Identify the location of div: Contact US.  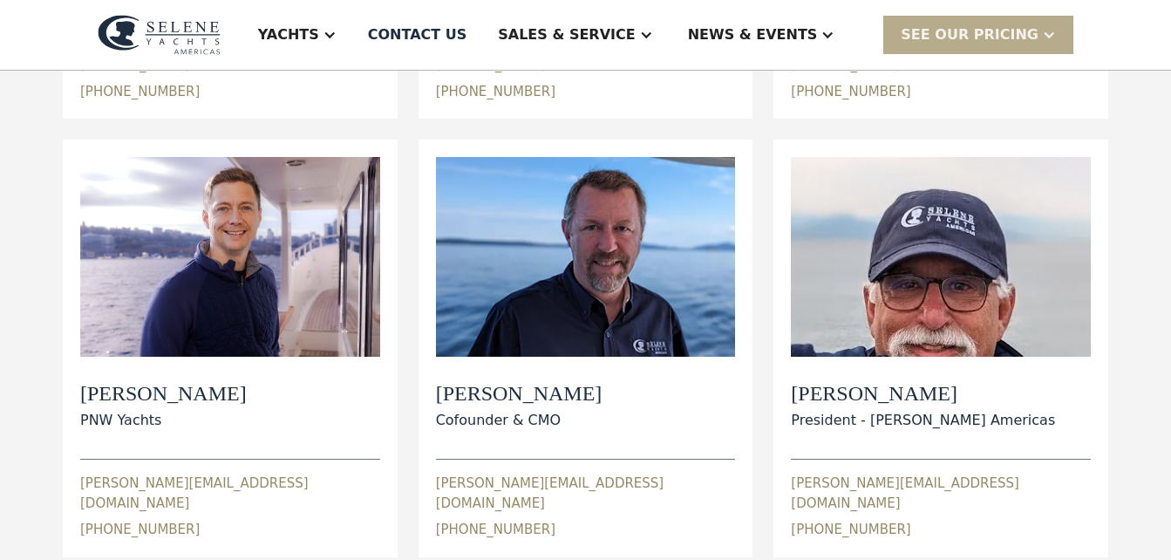
(418, 35).